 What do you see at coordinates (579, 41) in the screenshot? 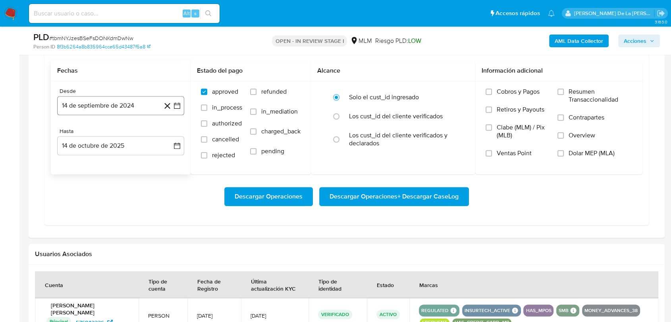
I see `button: AML Data Collector` at bounding box center [579, 41].